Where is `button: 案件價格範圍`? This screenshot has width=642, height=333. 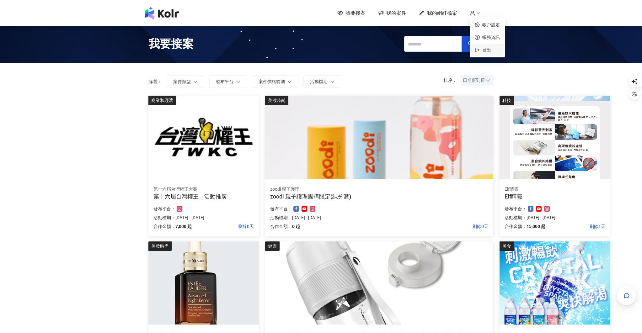 button: 案件價格範圍 is located at coordinates (275, 82).